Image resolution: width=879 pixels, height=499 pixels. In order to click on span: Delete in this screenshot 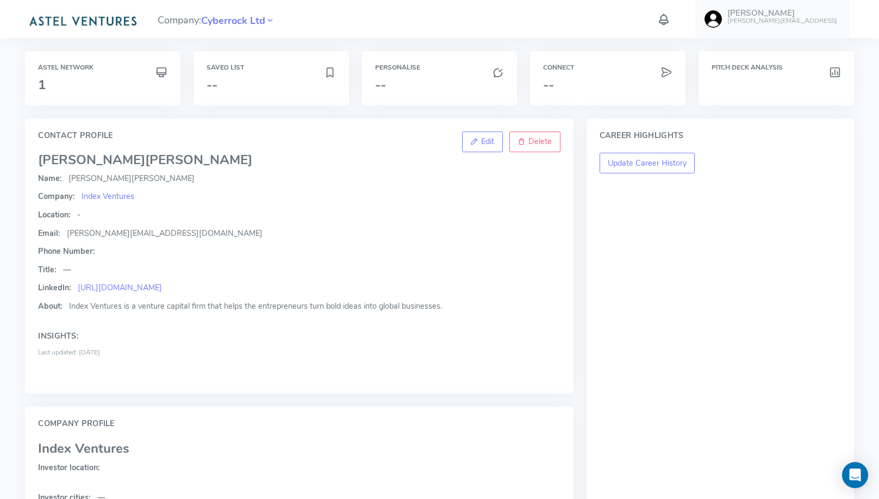, I will do `click(540, 141)`.